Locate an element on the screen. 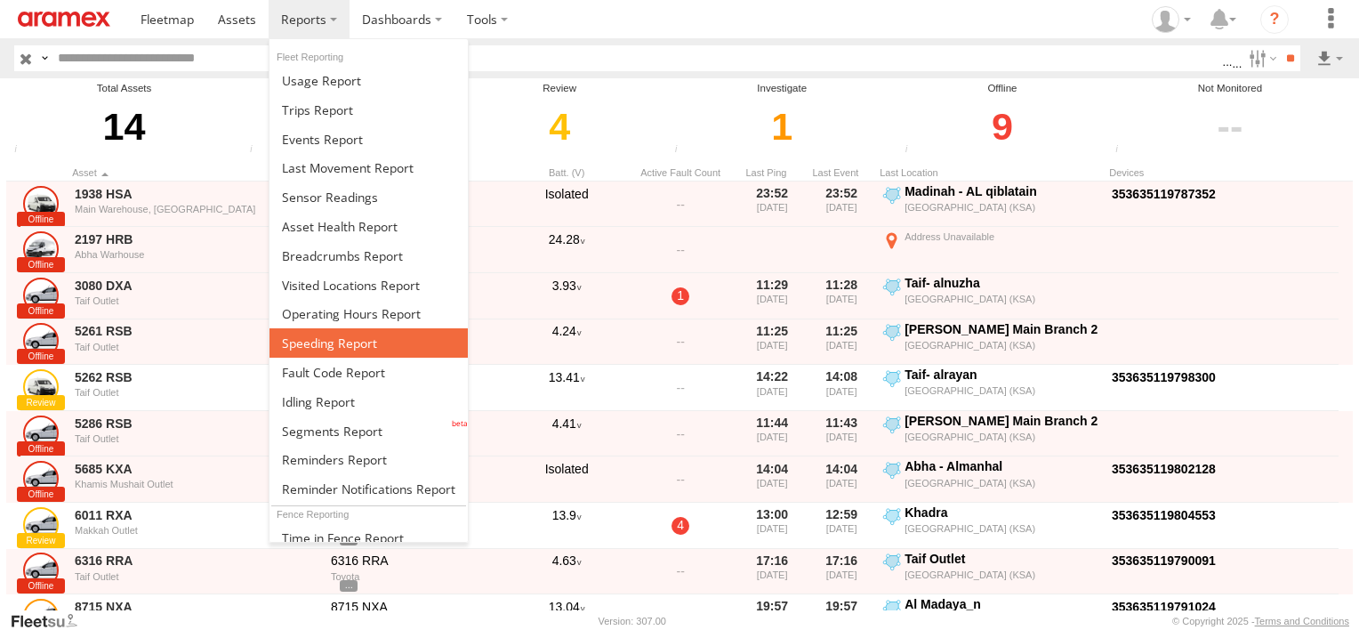  div: 13.41 is located at coordinates (567, 388).